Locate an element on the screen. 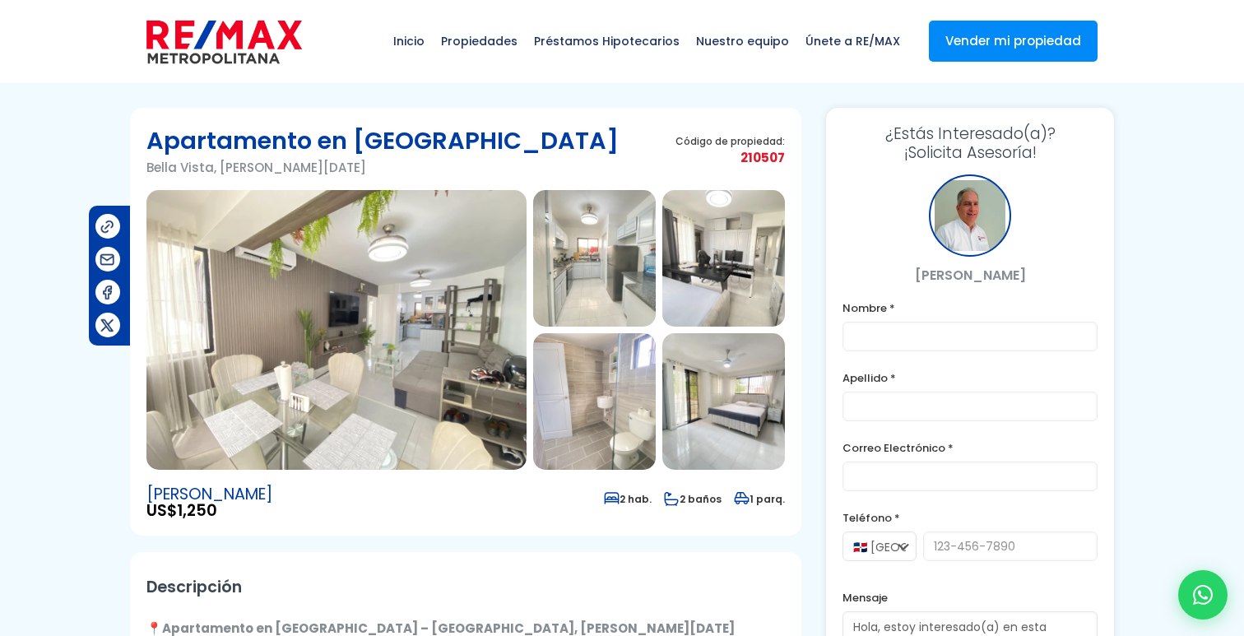 This screenshot has height=636, width=1244. span: Únete a RE/MAX is located at coordinates (853, 41).